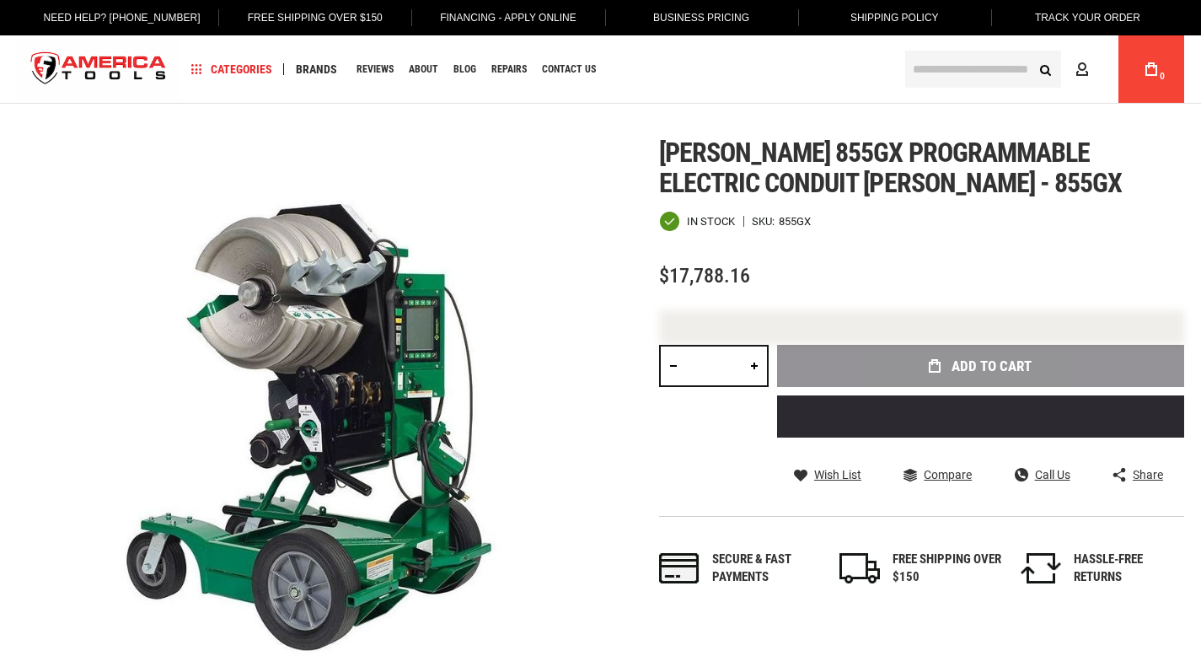  What do you see at coordinates (232, 69) in the screenshot?
I see `span: Categories` at bounding box center [232, 69].